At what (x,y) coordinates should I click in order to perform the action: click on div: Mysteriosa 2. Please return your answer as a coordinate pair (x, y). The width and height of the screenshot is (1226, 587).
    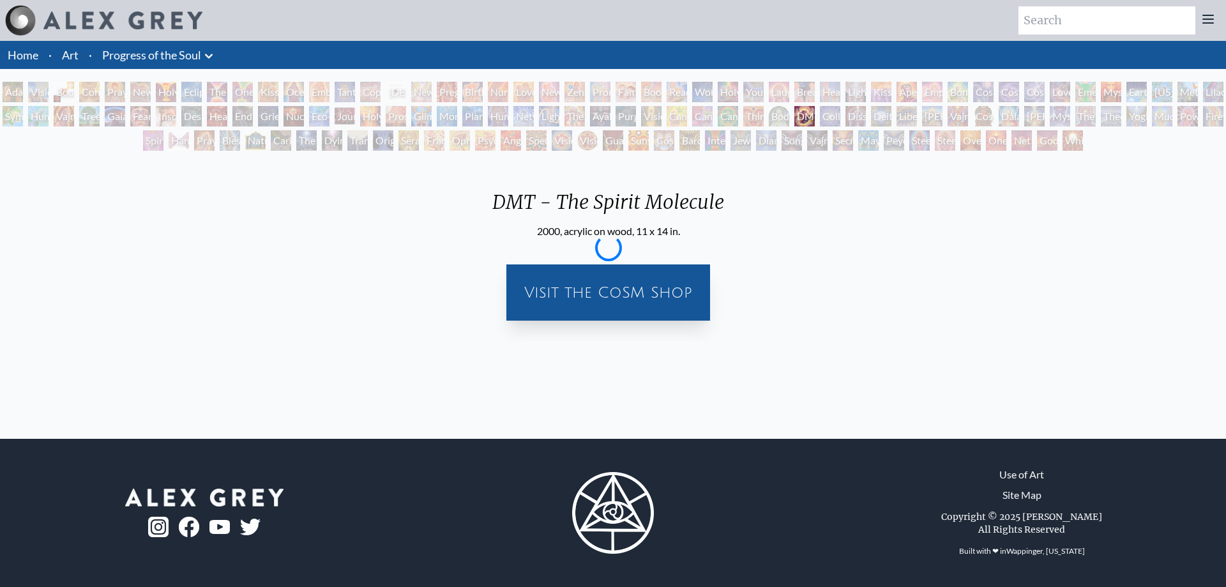
    Looking at the image, I should click on (1111, 92).